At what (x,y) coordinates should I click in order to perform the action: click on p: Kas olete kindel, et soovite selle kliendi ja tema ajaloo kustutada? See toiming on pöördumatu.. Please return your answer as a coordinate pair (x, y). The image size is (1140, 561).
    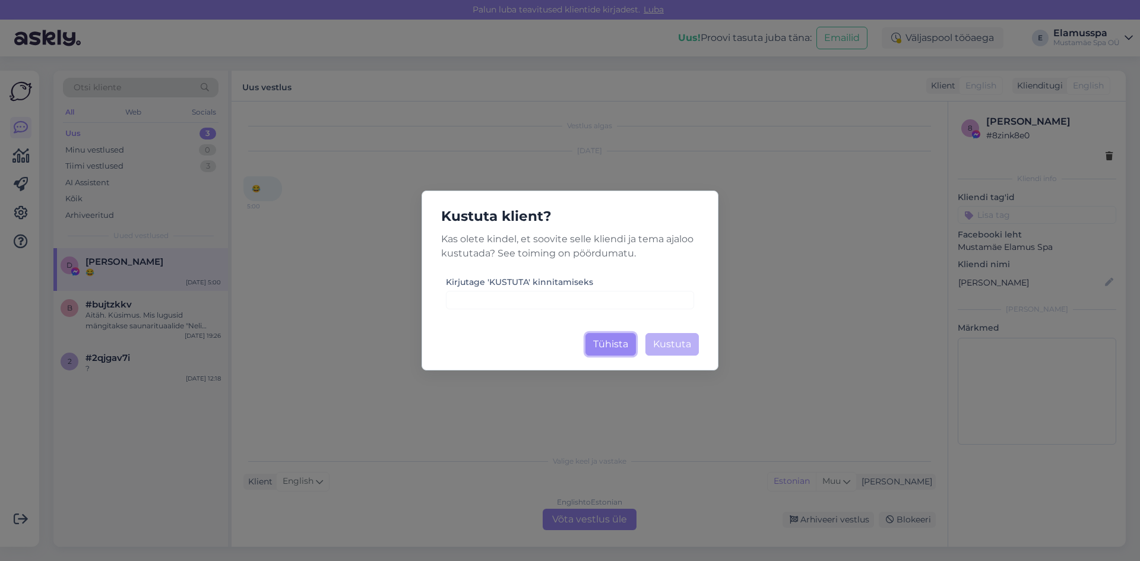
    Looking at the image, I should click on (570, 246).